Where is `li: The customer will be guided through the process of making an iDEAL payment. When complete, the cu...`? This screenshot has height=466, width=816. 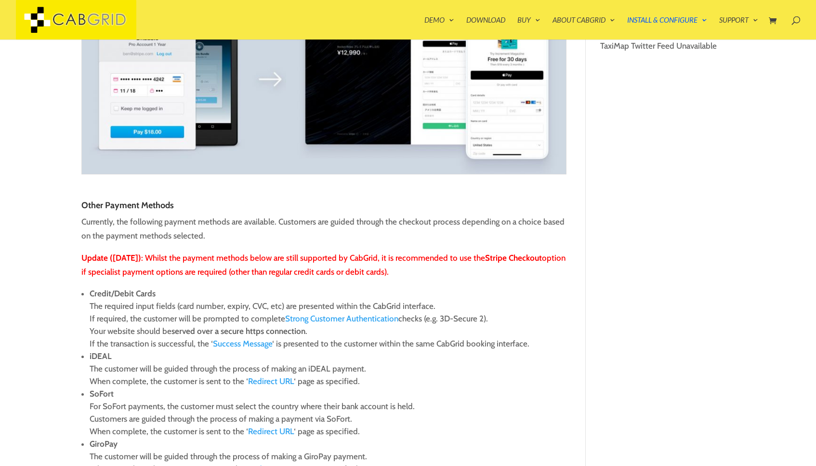 li: The customer will be guided through the process of making an iDEAL payment. When complete, the cu... is located at coordinates (327, 368).